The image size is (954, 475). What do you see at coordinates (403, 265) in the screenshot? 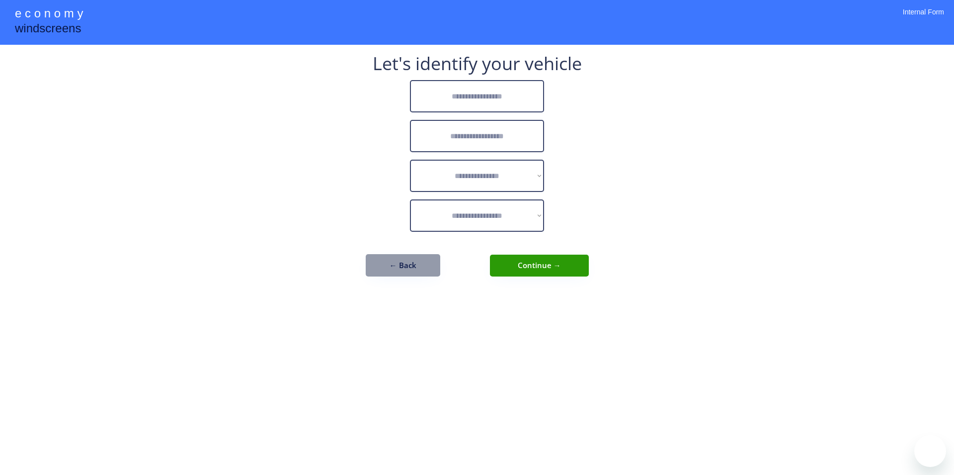
I see `button: ← Back` at bounding box center [403, 265].